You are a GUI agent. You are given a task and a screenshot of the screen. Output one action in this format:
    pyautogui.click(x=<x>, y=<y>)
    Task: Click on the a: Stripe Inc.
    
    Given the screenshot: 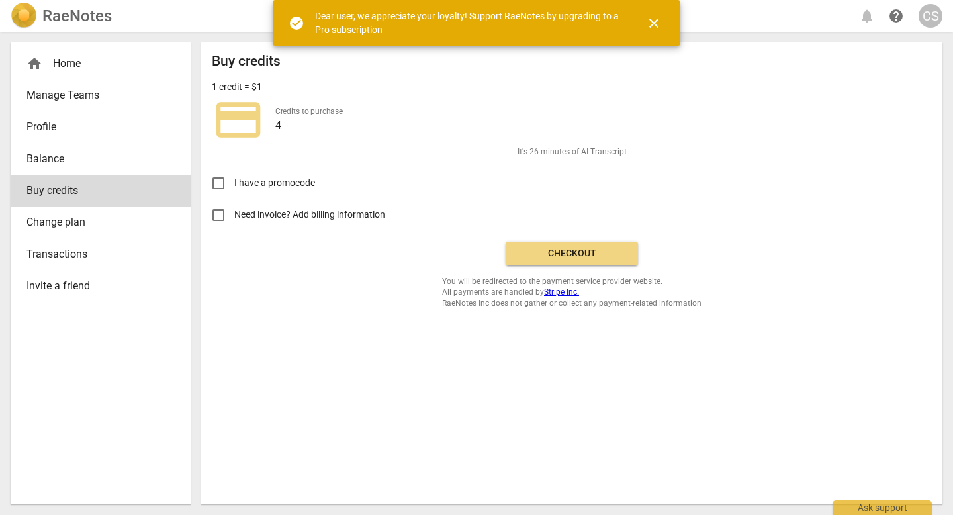 What is the action you would take?
    pyautogui.click(x=561, y=292)
    